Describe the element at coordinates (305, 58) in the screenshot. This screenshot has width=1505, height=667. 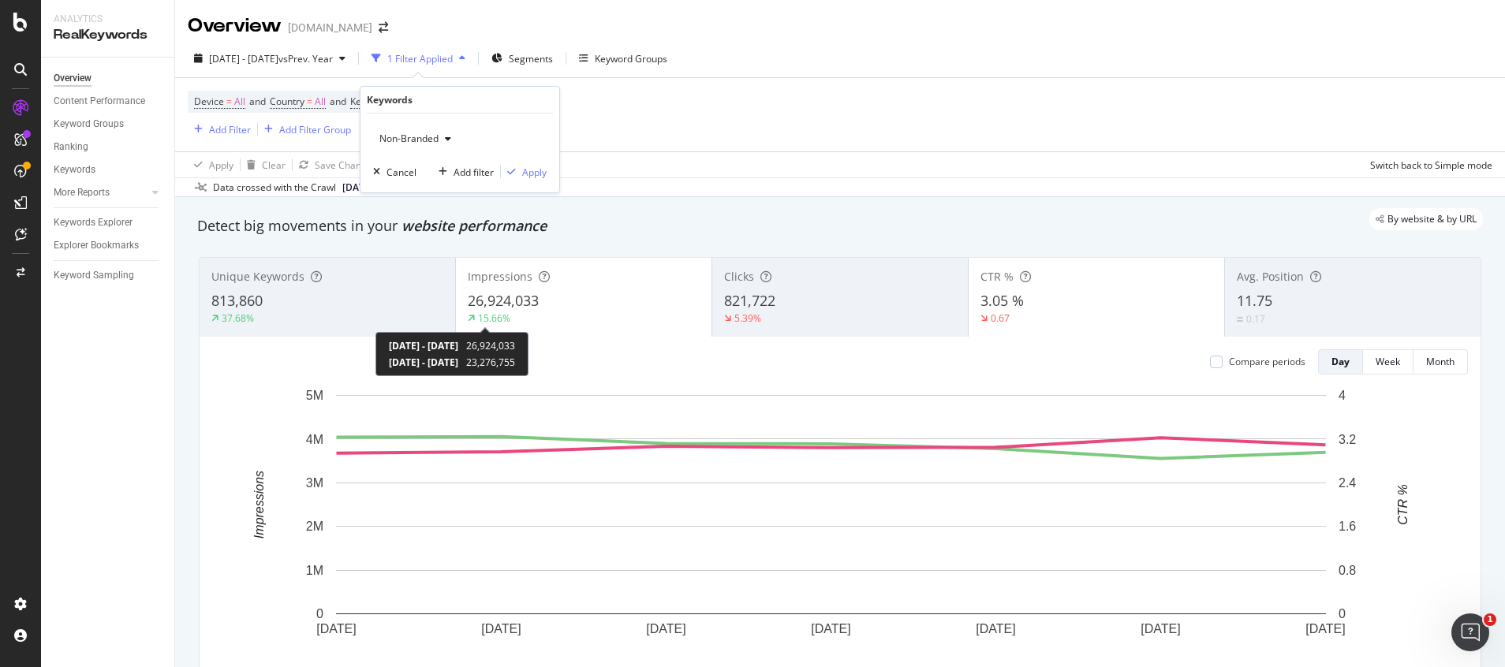
I see `span: vs Prev. Year` at that location.